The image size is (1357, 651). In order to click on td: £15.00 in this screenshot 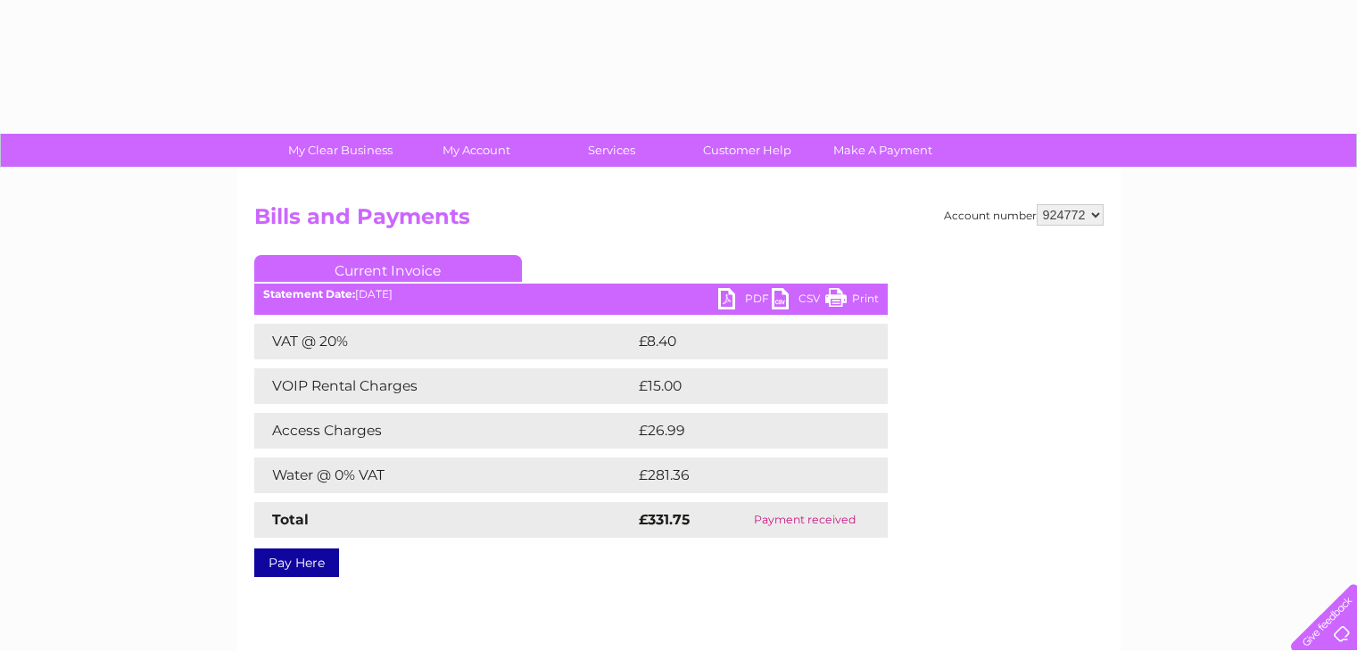, I will do `click(742, 386)`.